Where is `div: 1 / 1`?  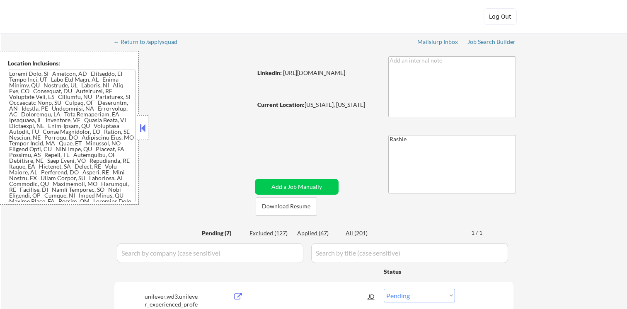
div: 1 / 1 is located at coordinates (481, 233).